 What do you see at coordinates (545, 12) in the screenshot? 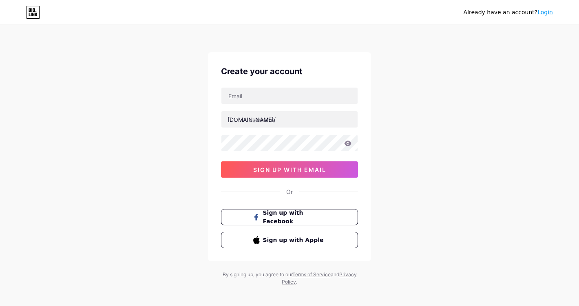
I see `a: Login` at bounding box center [545, 12].